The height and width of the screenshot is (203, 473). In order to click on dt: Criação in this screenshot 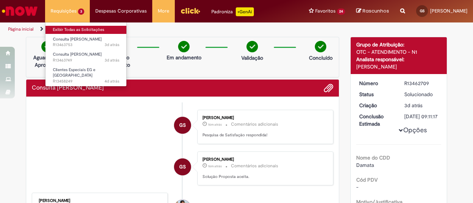, I will do `click(376, 106)`.